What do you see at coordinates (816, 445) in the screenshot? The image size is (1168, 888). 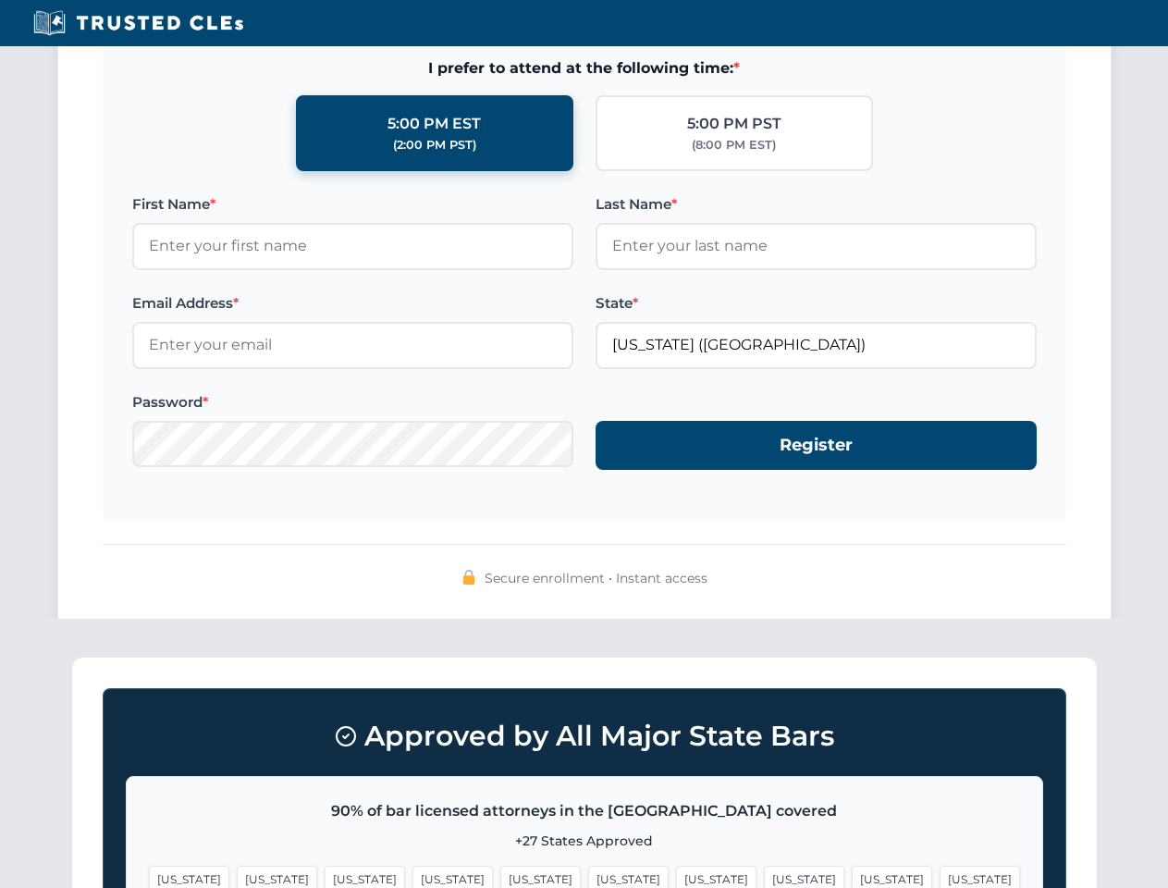 I see `button: Register` at bounding box center [816, 445].